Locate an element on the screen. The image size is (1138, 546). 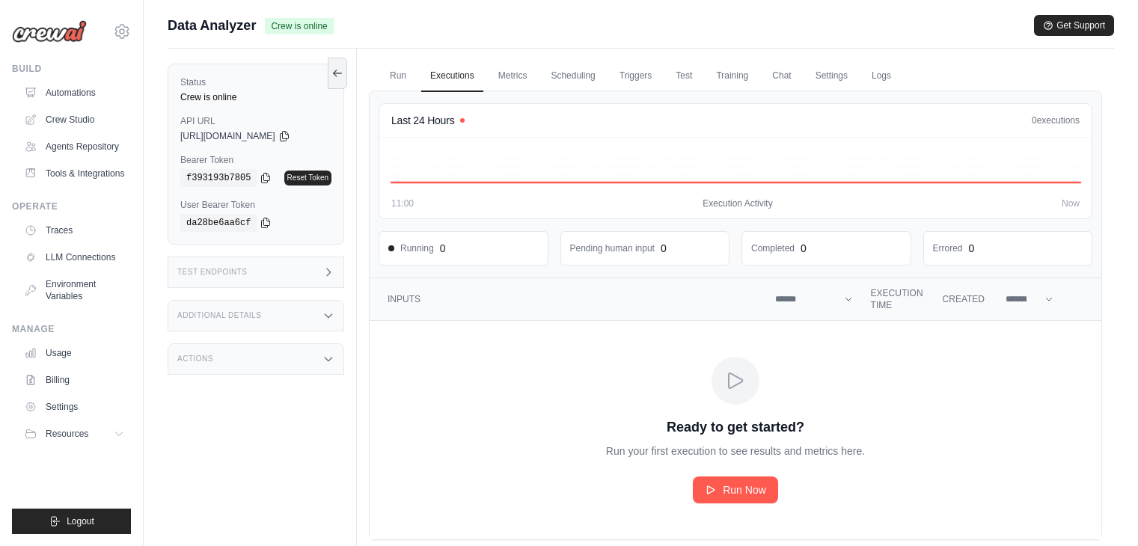
a: Billing is located at coordinates (74, 380).